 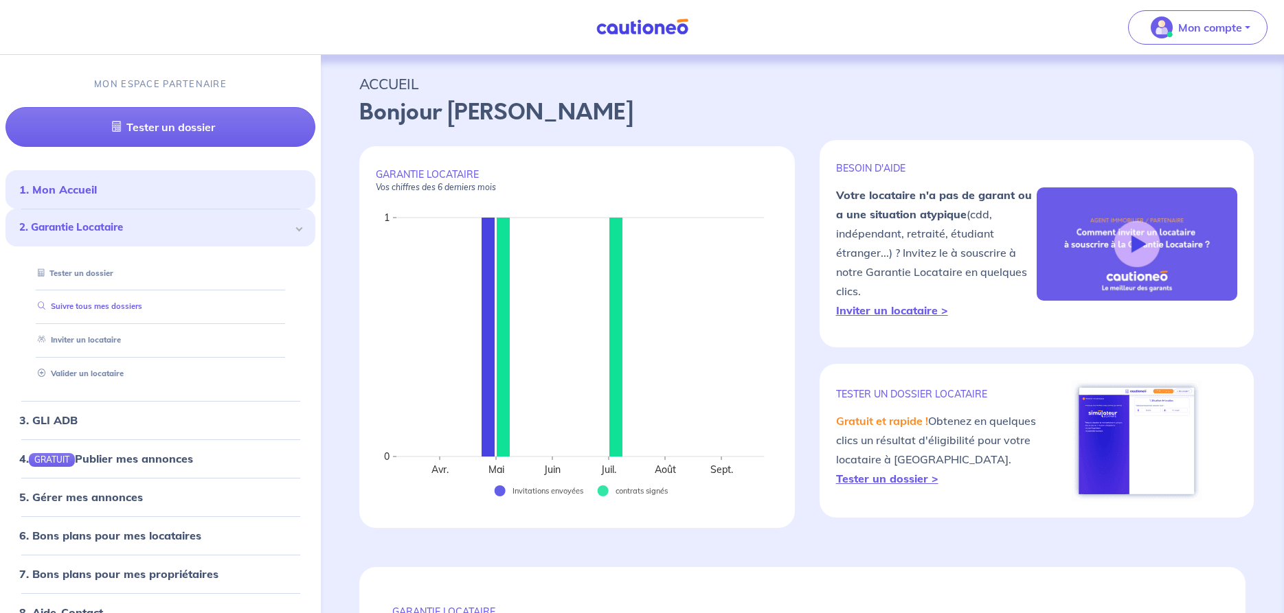 I want to click on a: 5. Gérer mes annonces, so click(x=81, y=497).